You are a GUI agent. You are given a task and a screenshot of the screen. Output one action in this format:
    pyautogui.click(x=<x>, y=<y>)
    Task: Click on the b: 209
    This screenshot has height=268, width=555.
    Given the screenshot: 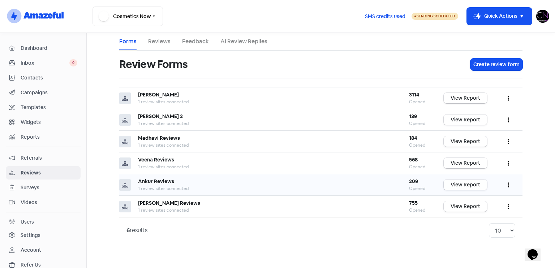 What is the action you would take?
    pyautogui.click(x=414, y=182)
    